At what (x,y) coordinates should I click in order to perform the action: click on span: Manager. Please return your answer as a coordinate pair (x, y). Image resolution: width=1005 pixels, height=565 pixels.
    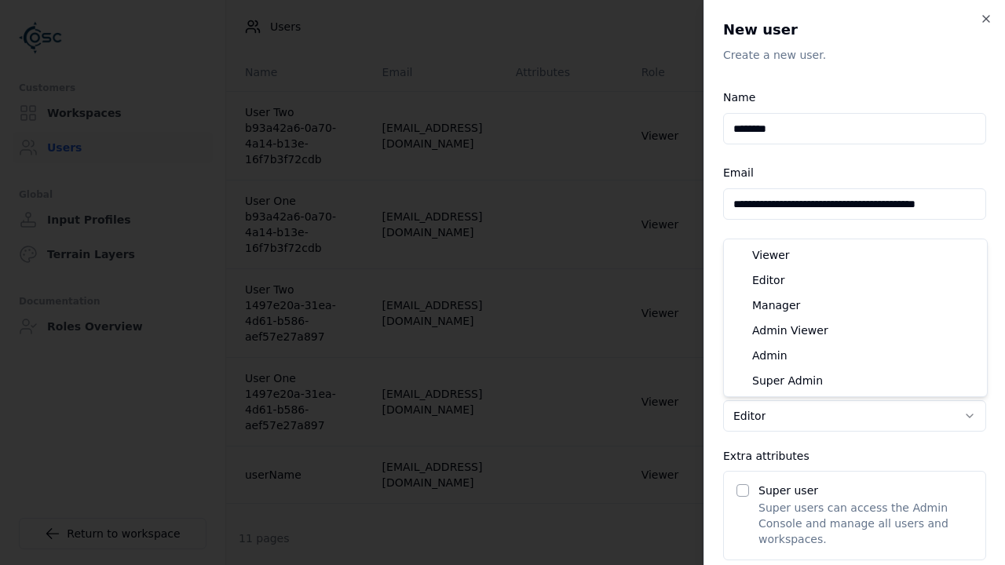
    Looking at the image, I should click on (776, 306).